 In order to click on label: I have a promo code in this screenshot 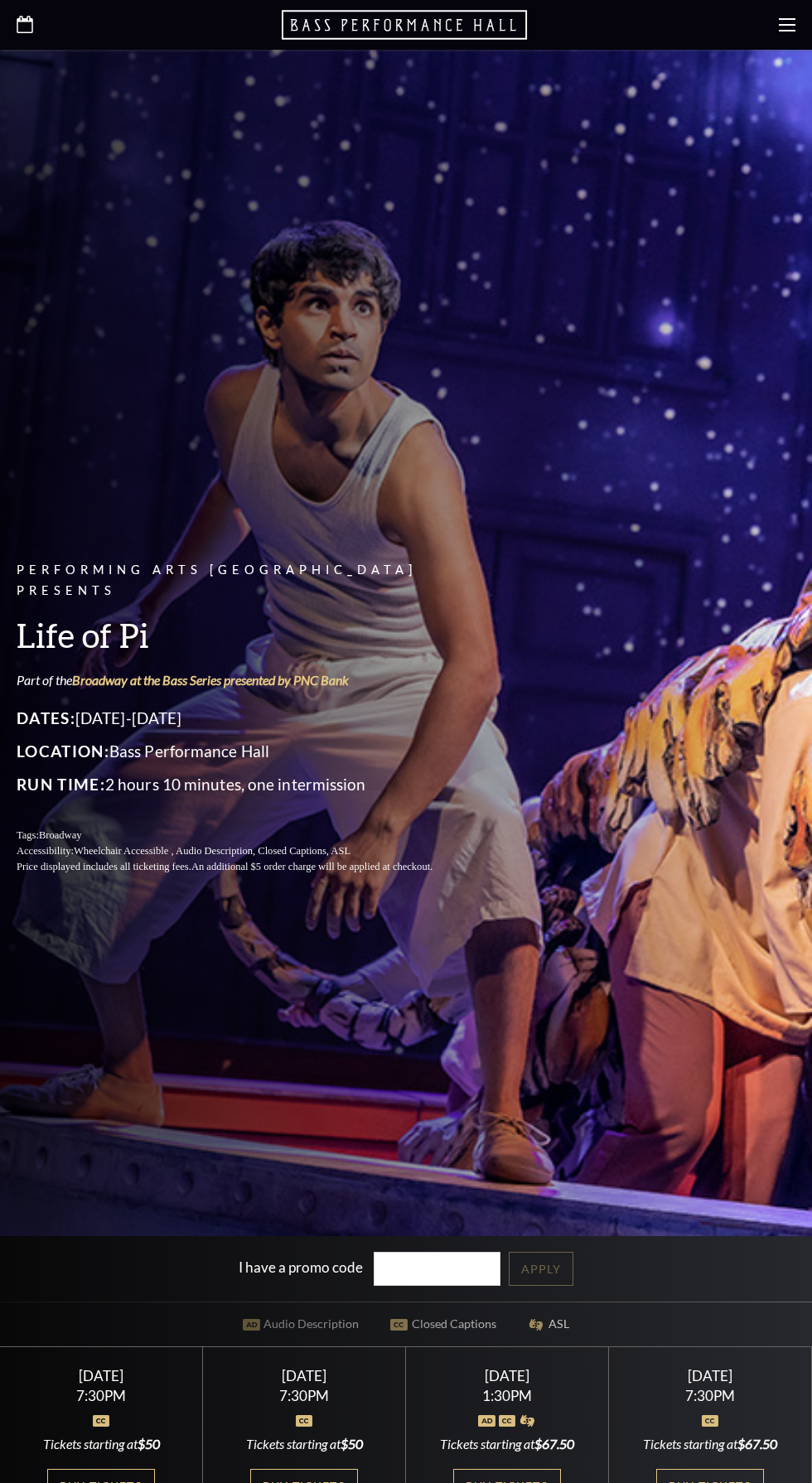, I will do `click(301, 1267)`.